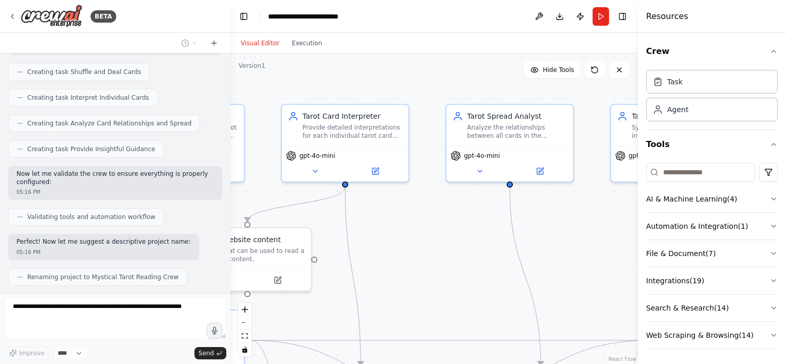 The height and width of the screenshot is (364, 786). What do you see at coordinates (245, 350) in the screenshot?
I see `button: toggle interactivity` at bounding box center [245, 350].